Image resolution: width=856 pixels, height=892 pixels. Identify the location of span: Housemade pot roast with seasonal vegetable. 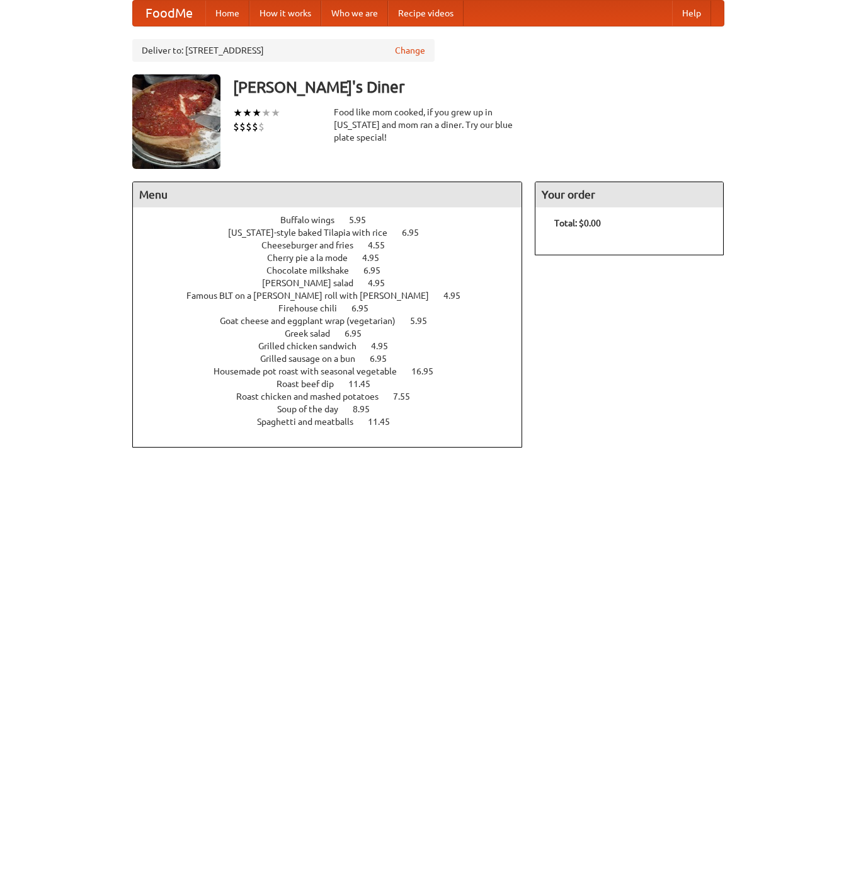
(311, 371).